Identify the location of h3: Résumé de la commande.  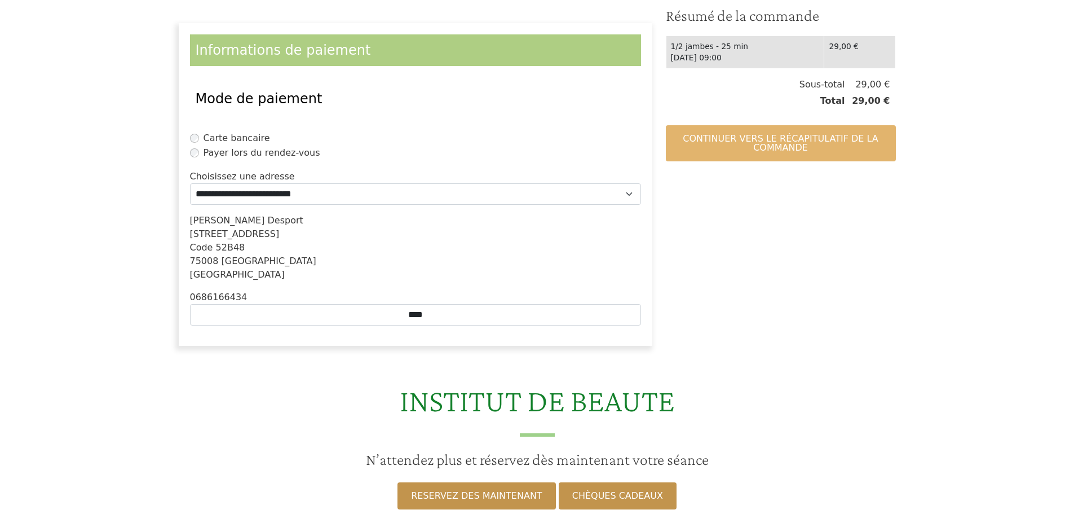
(781, 16).